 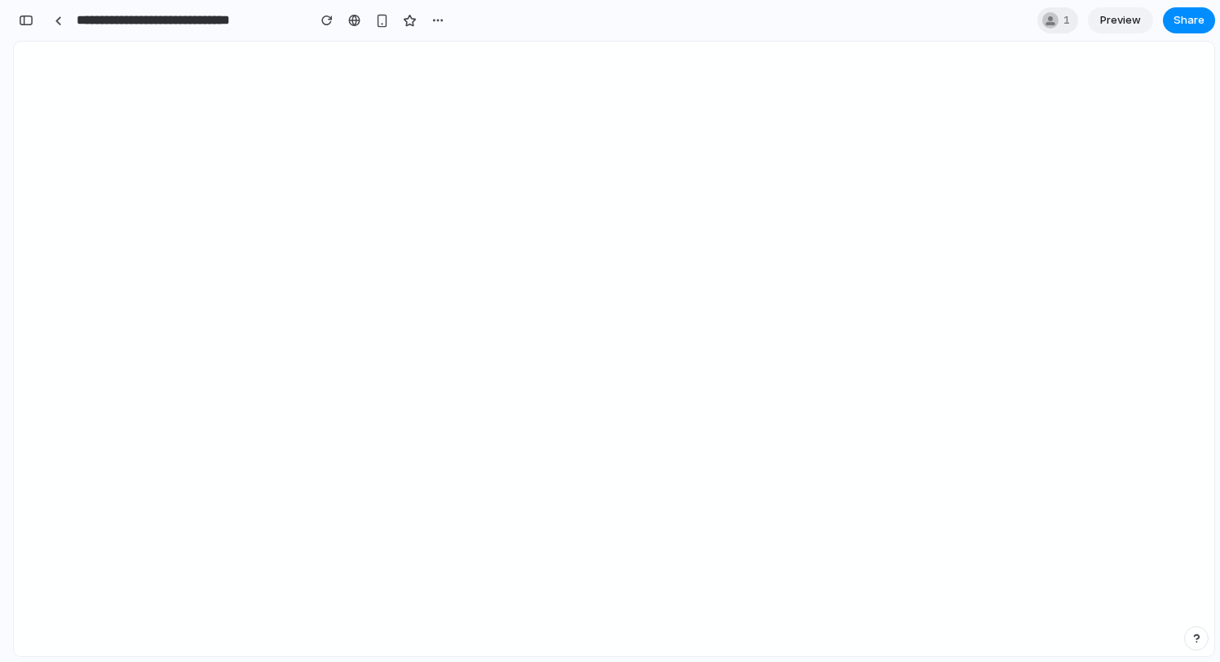 What do you see at coordinates (1189, 20) in the screenshot?
I see `button: Share` at bounding box center [1189, 20].